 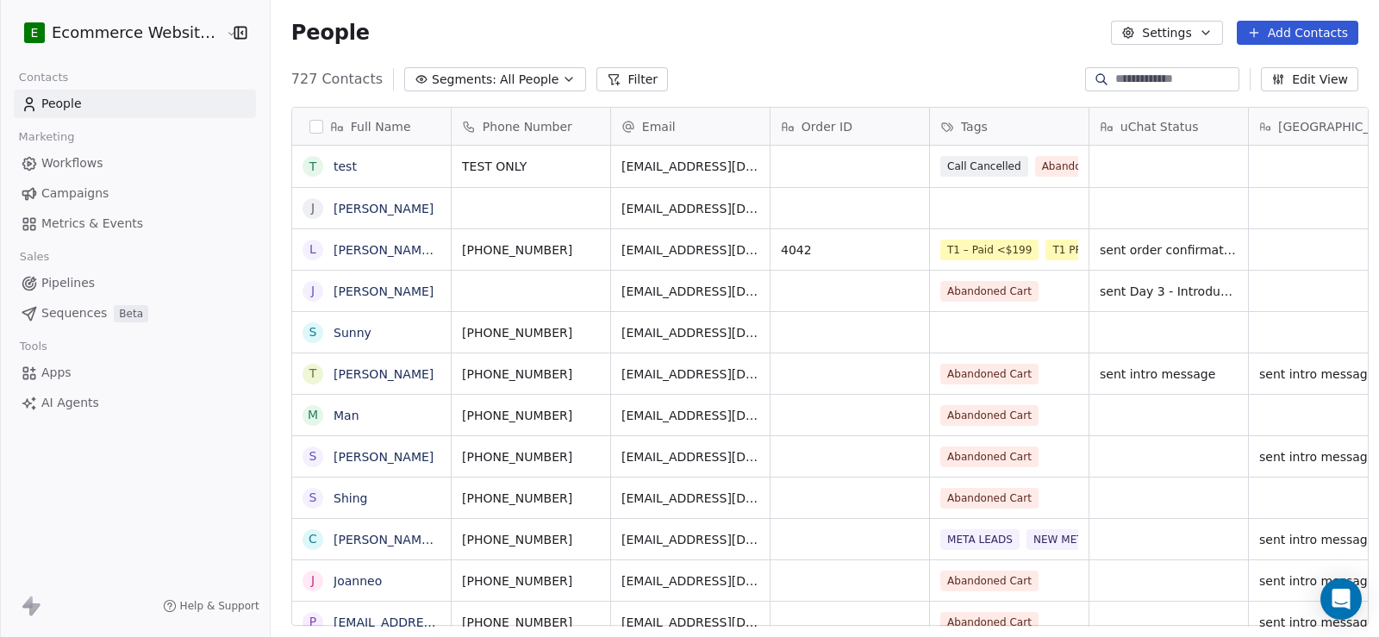 I want to click on span: sent intro message, so click(x=1169, y=374).